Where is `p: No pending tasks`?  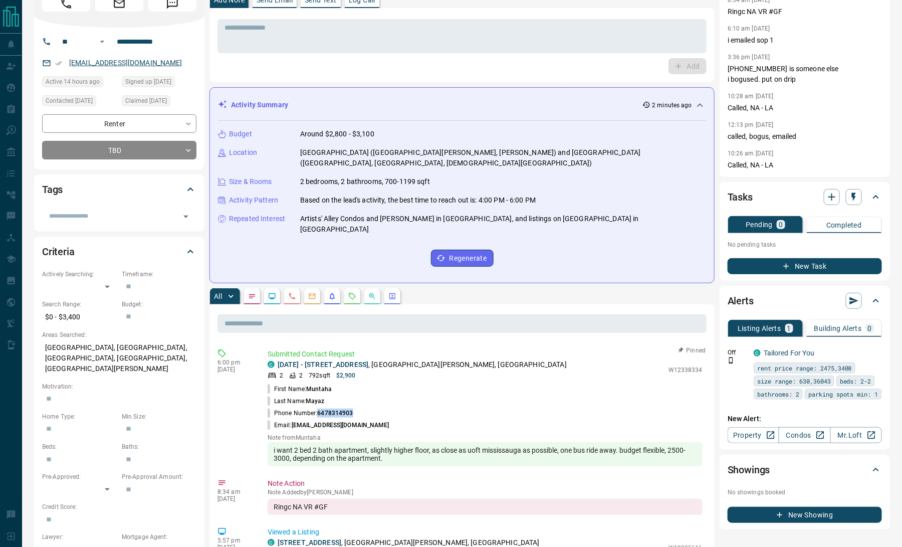
p: No pending tasks is located at coordinates (805, 245).